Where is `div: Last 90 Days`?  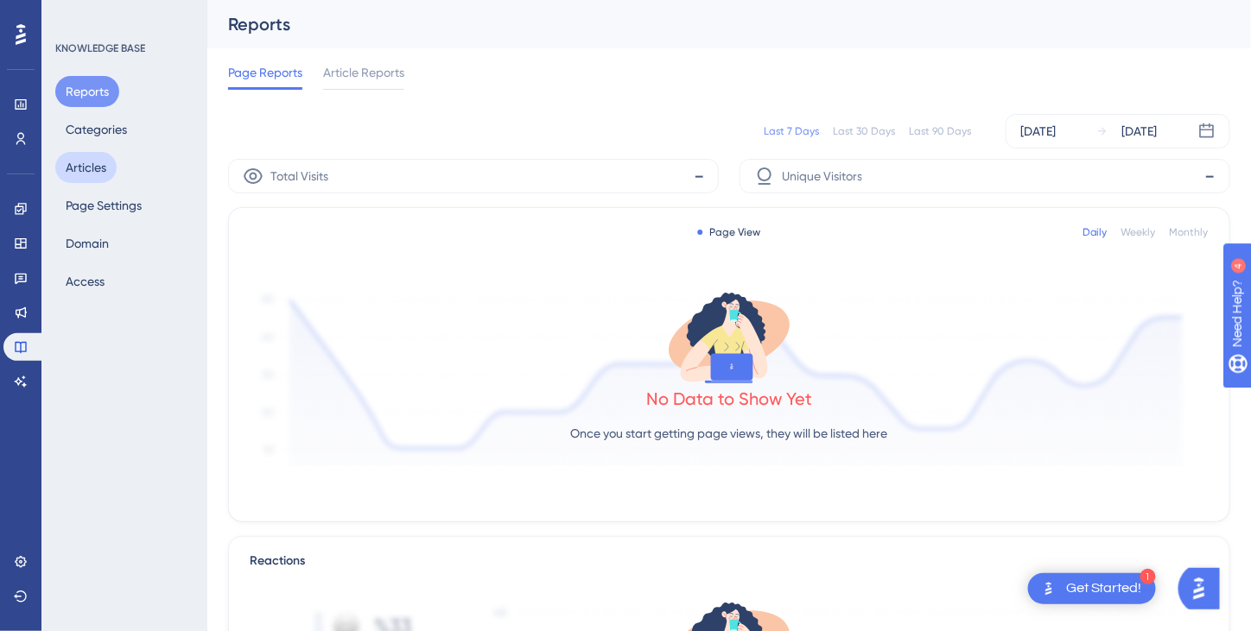
div: Last 90 Days is located at coordinates (940, 131).